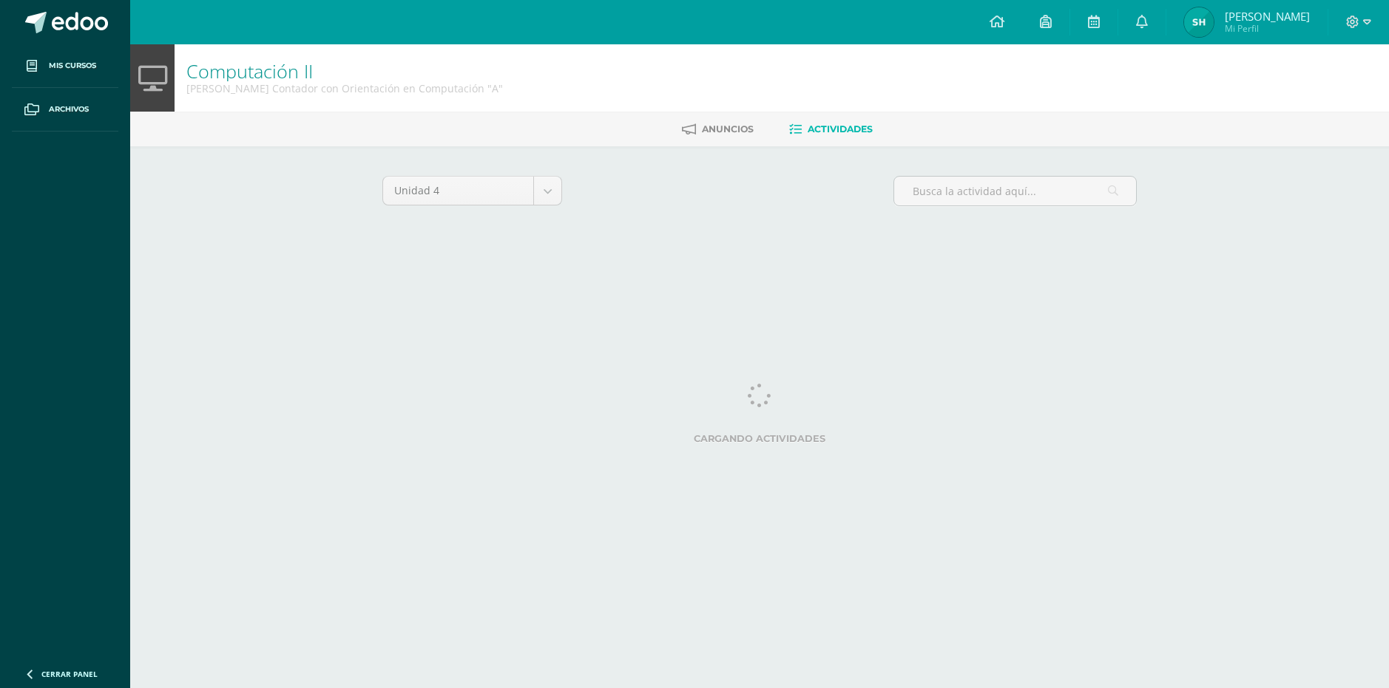 The height and width of the screenshot is (688, 1389). What do you see at coordinates (70, 674) in the screenshot?
I see `span: Cerrar panel` at bounding box center [70, 674].